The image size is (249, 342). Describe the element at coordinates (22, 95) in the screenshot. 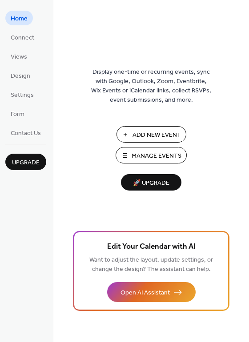

I see `span: Settings` at that location.